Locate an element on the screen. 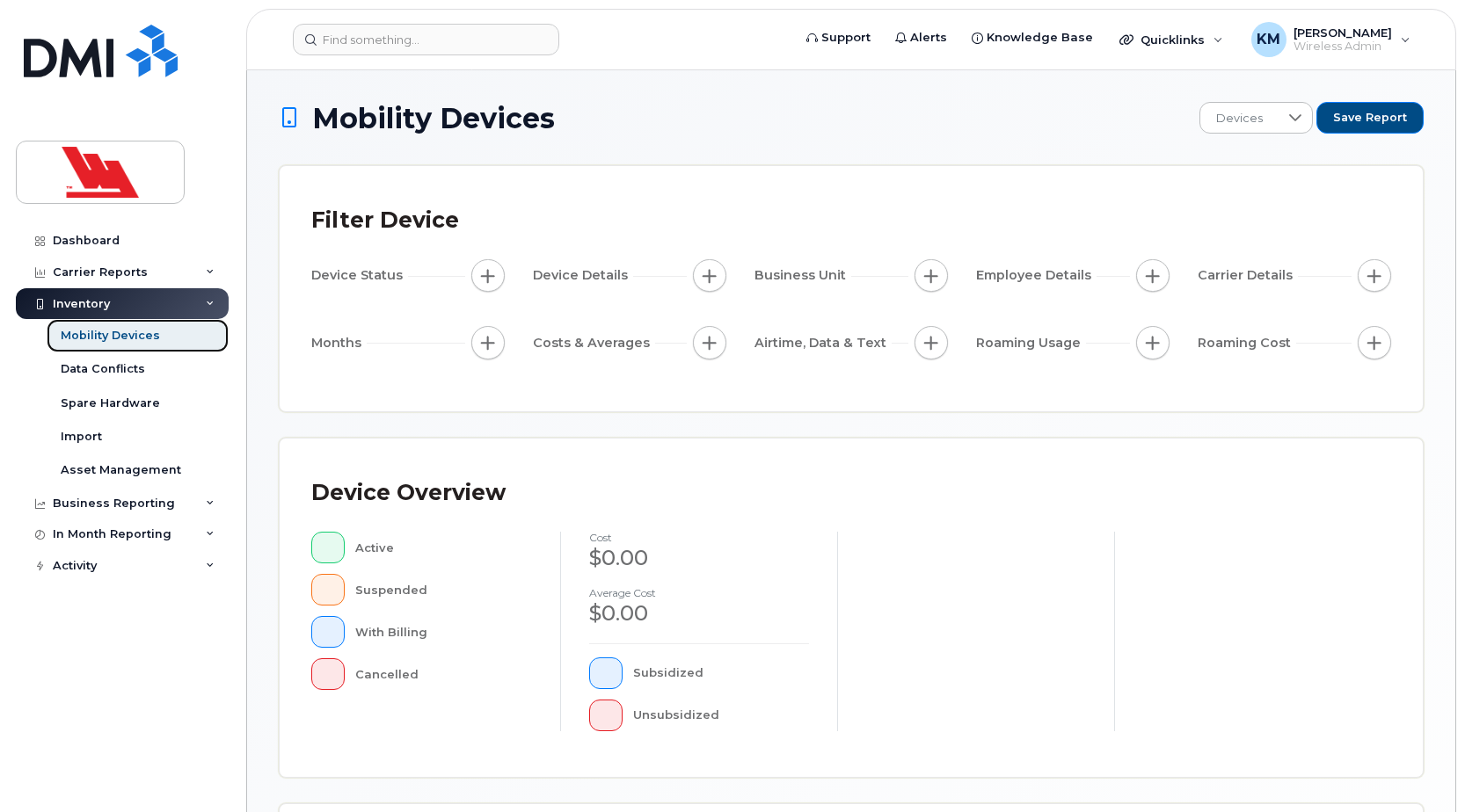 This screenshot has width=1465, height=812. span: Mobility Devices is located at coordinates (433, 118).